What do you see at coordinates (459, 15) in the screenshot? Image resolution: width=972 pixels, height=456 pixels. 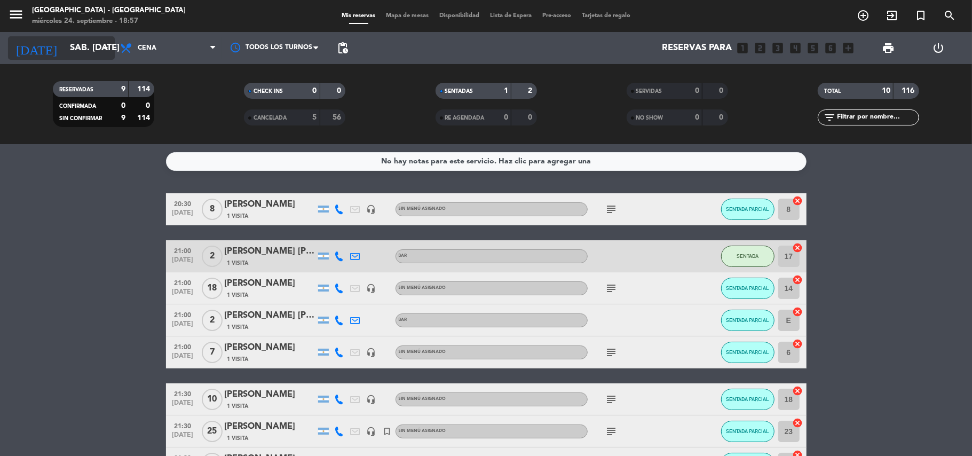 I see `span: Disponibilidad` at bounding box center [459, 15].